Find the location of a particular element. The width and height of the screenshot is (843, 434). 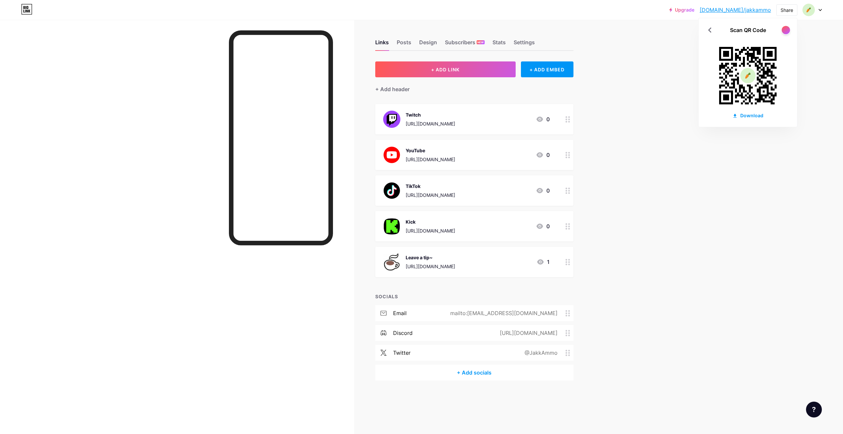

a: Upgrade is located at coordinates (682, 10).